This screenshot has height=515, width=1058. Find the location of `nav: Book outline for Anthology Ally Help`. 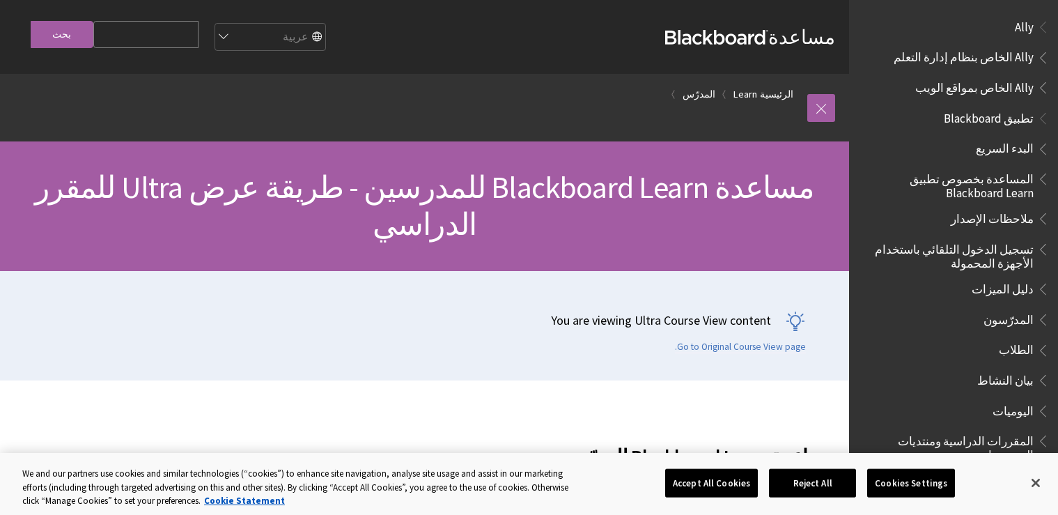

nav: Book outline for Anthology Ally Help is located at coordinates (954, 57).